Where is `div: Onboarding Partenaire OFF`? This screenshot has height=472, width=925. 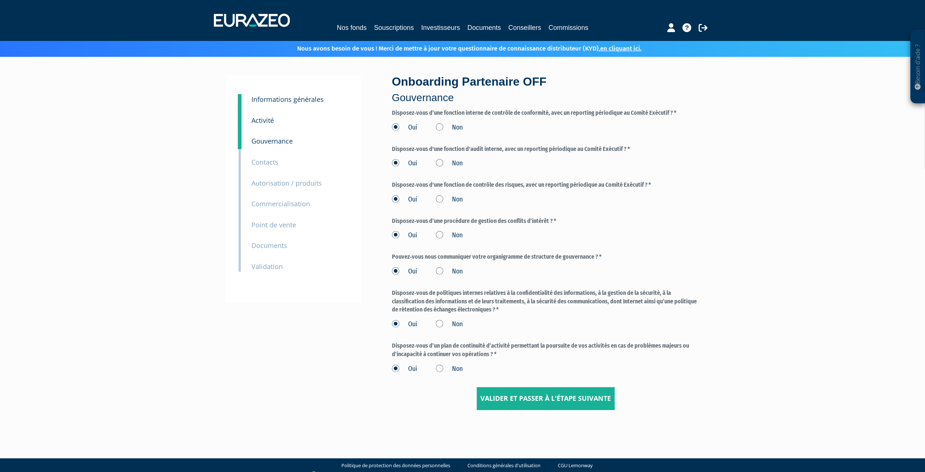 div: Onboarding Partenaire OFF is located at coordinates (546, 89).